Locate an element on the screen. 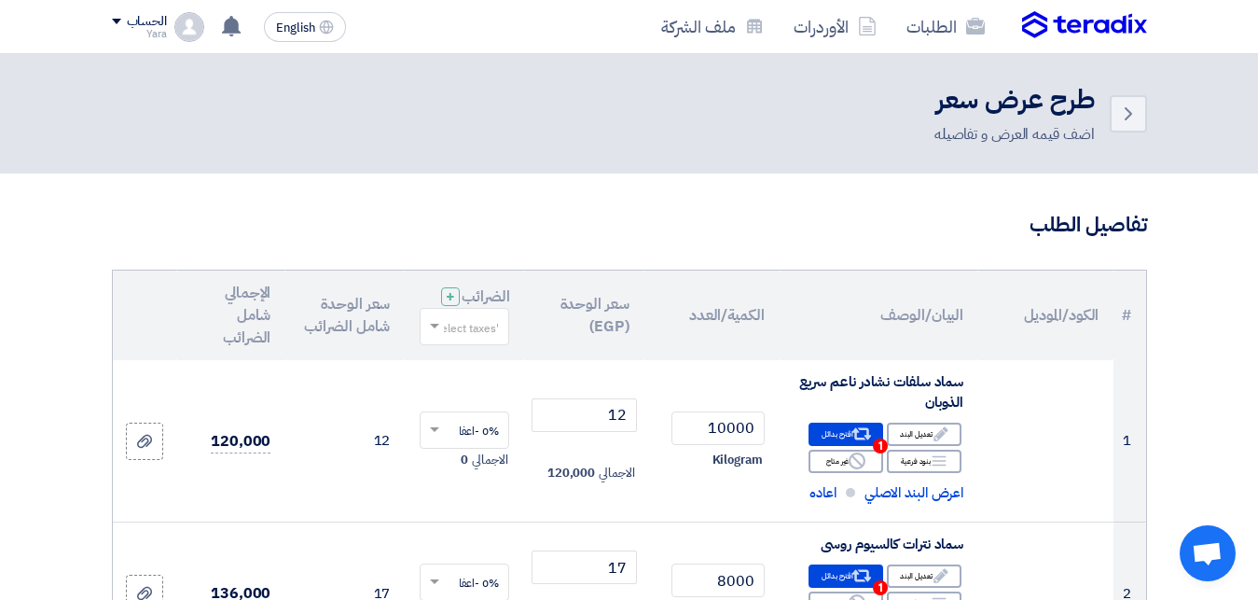 The width and height of the screenshot is (1258, 600). span: Kilogram is located at coordinates (738, 460).